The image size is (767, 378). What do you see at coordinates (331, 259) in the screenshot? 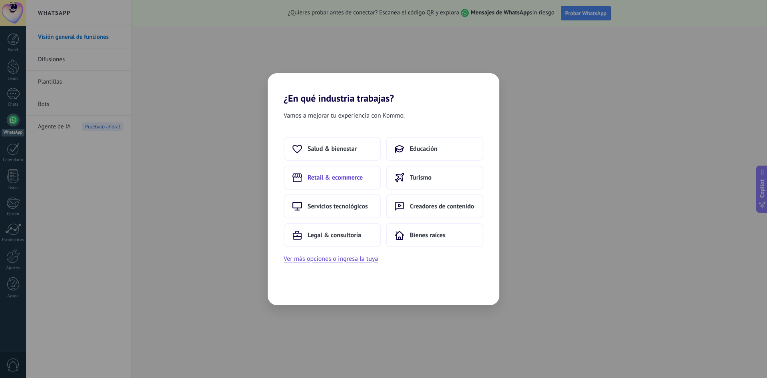
I see `button: Ver más opciones o ingresa la tuya` at bounding box center [331, 259].